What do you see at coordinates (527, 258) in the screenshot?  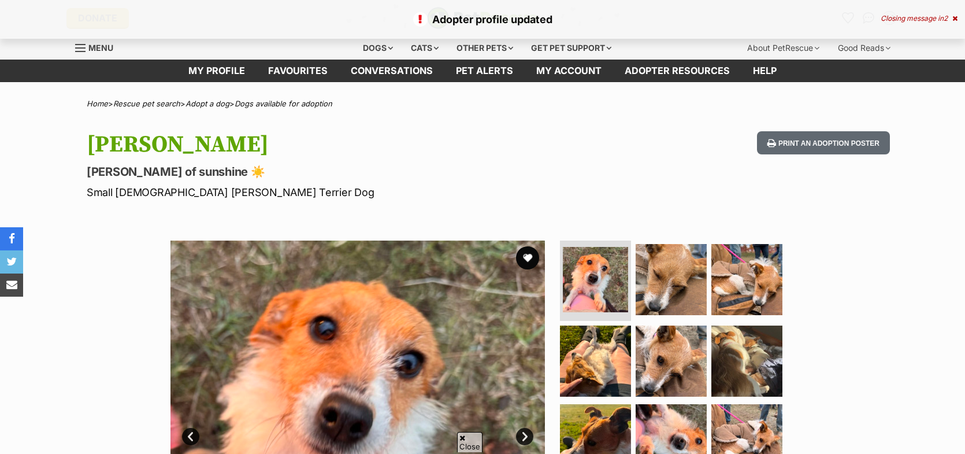 I see `button: favourite` at bounding box center [527, 258].